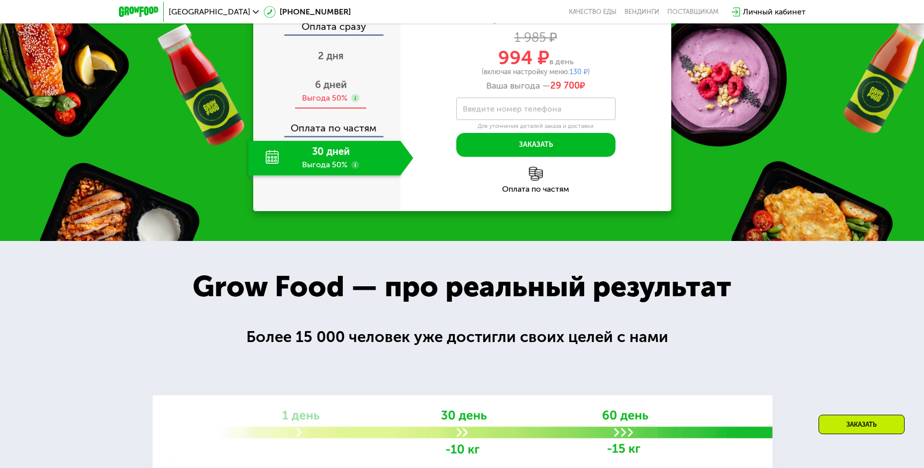 The width and height of the screenshot is (924, 468). What do you see at coordinates (462, 337) in the screenshot?
I see `div: Более 15 000 человек уже достигли своих целей с нами` at bounding box center [462, 337].